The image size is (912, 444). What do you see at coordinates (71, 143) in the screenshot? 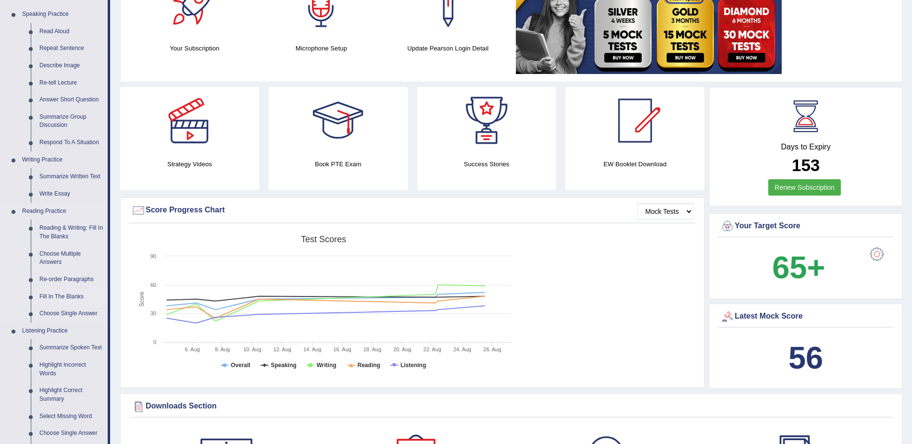
I see `a: Respond To A Situation` at bounding box center [71, 143].